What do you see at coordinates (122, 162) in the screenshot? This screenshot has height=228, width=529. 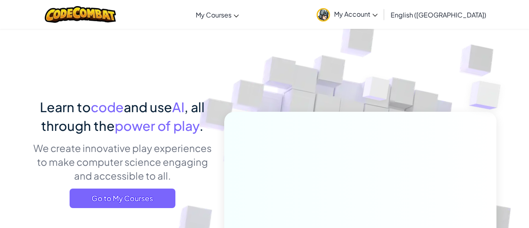 I see `p: We create innovative play experiences to make computer science engaging and accessible to all.` at bounding box center [122, 162].